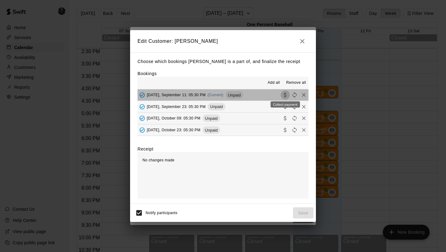 This screenshot has width=446, height=252. What do you see at coordinates (286, 104) in the screenshot?
I see `div: Collect payment` at bounding box center [286, 104].